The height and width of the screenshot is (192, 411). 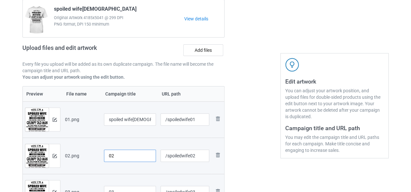 What do you see at coordinates (130, 94) in the screenshot?
I see `th: Campaign title` at bounding box center [130, 94].